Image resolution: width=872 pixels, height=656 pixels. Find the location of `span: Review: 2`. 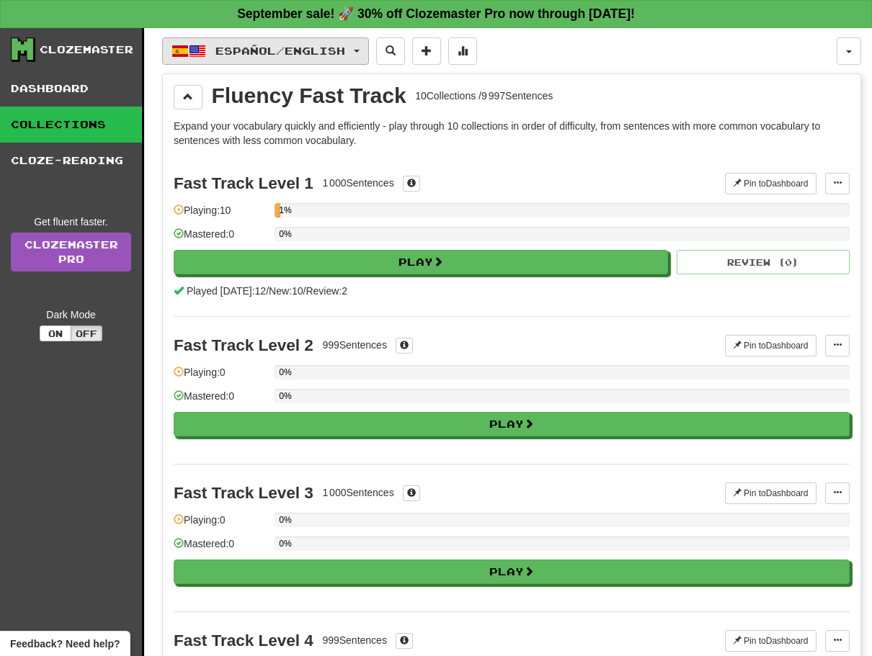

span: Review: 2 is located at coordinates (326, 291).